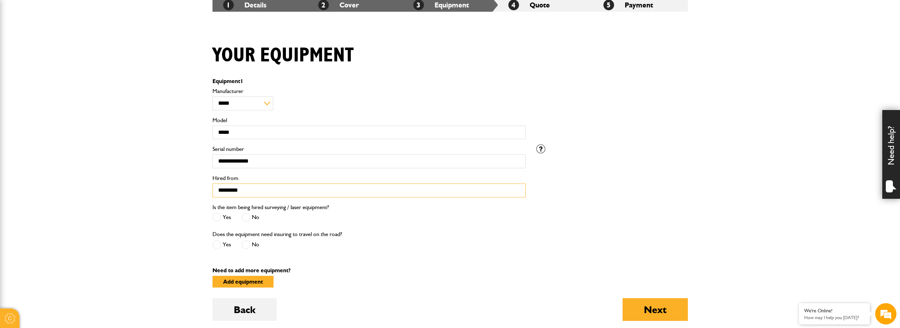 This screenshot has height=328, width=900. What do you see at coordinates (78, 44) in the screenshot?
I see `div: Chat with us now` at bounding box center [78, 44].